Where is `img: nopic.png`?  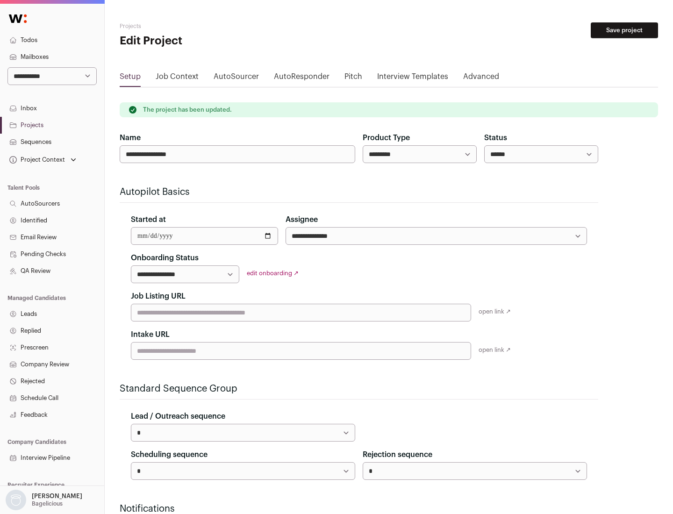
img: nopic.png is located at coordinates (16, 500).